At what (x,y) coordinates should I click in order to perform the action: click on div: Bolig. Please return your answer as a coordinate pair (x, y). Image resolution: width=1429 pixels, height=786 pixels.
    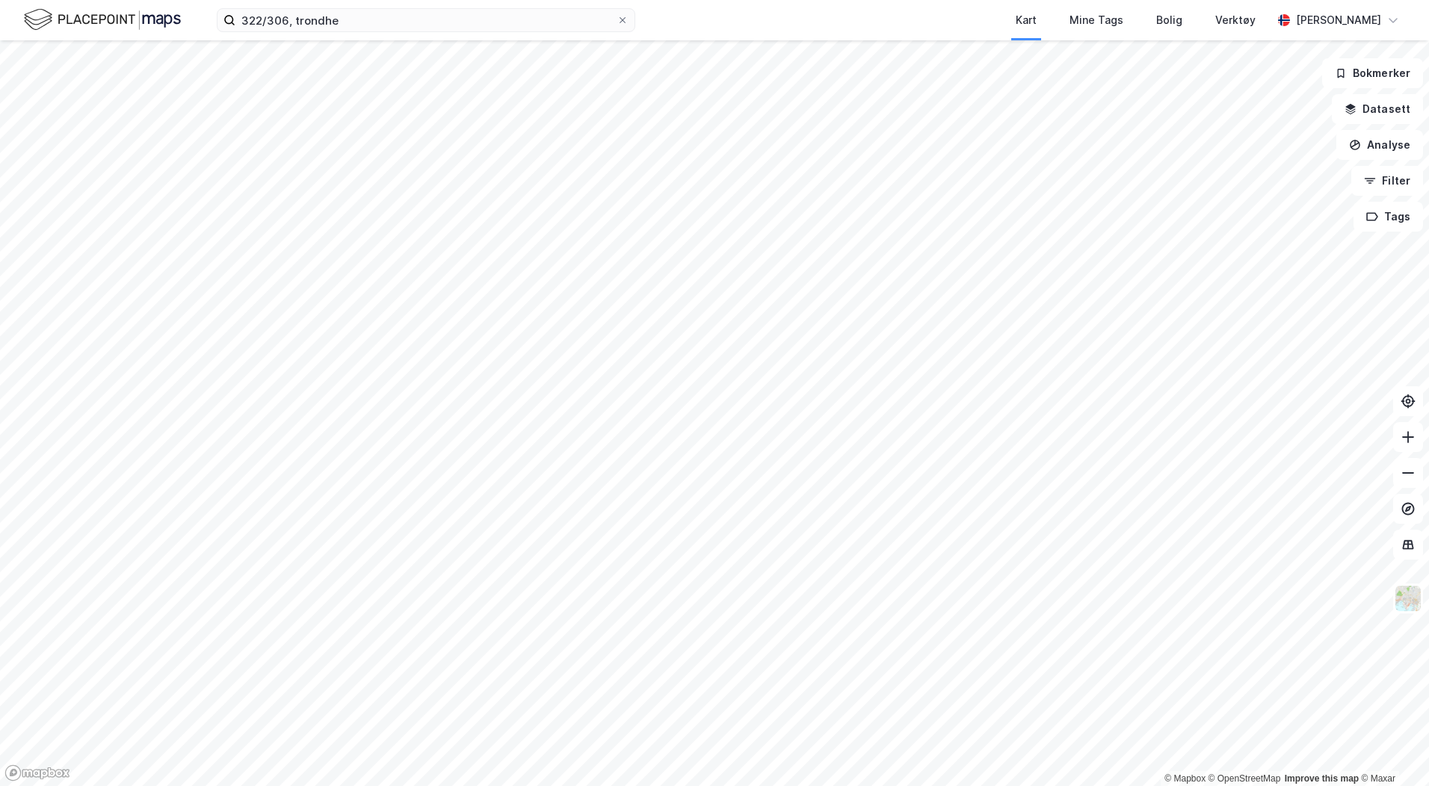
    Looking at the image, I should click on (1169, 20).